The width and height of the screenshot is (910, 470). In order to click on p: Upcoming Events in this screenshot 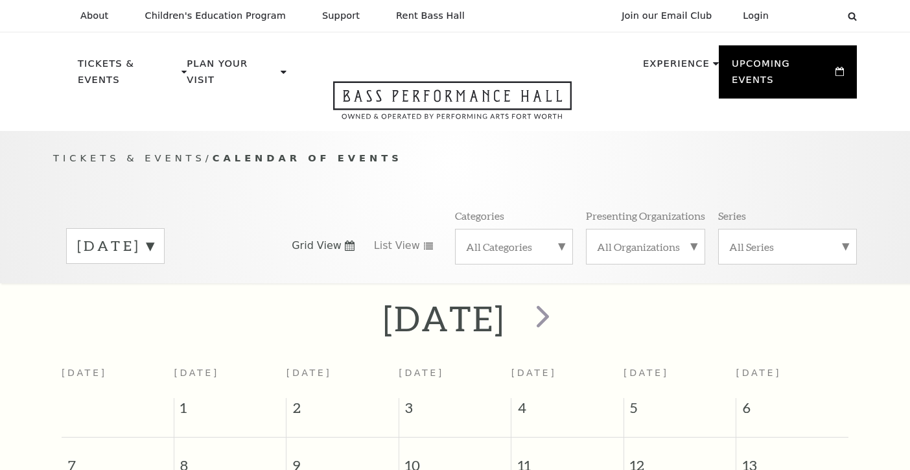, I will do `click(782, 75)`.